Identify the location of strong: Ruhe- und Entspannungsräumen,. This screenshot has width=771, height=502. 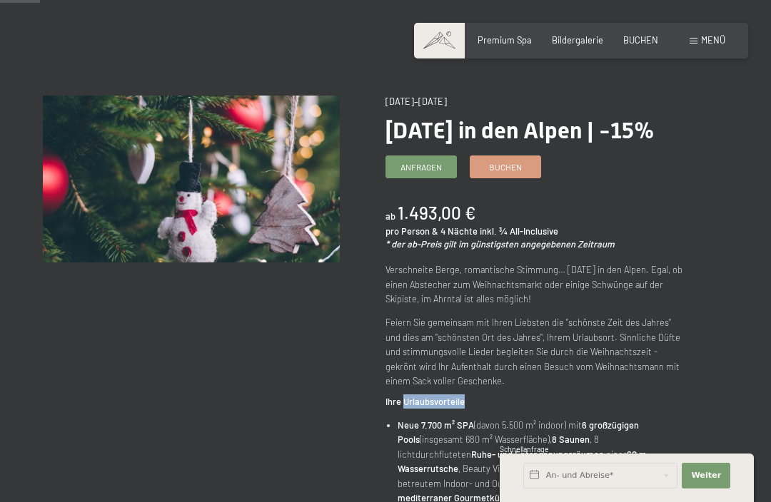
(538, 455).